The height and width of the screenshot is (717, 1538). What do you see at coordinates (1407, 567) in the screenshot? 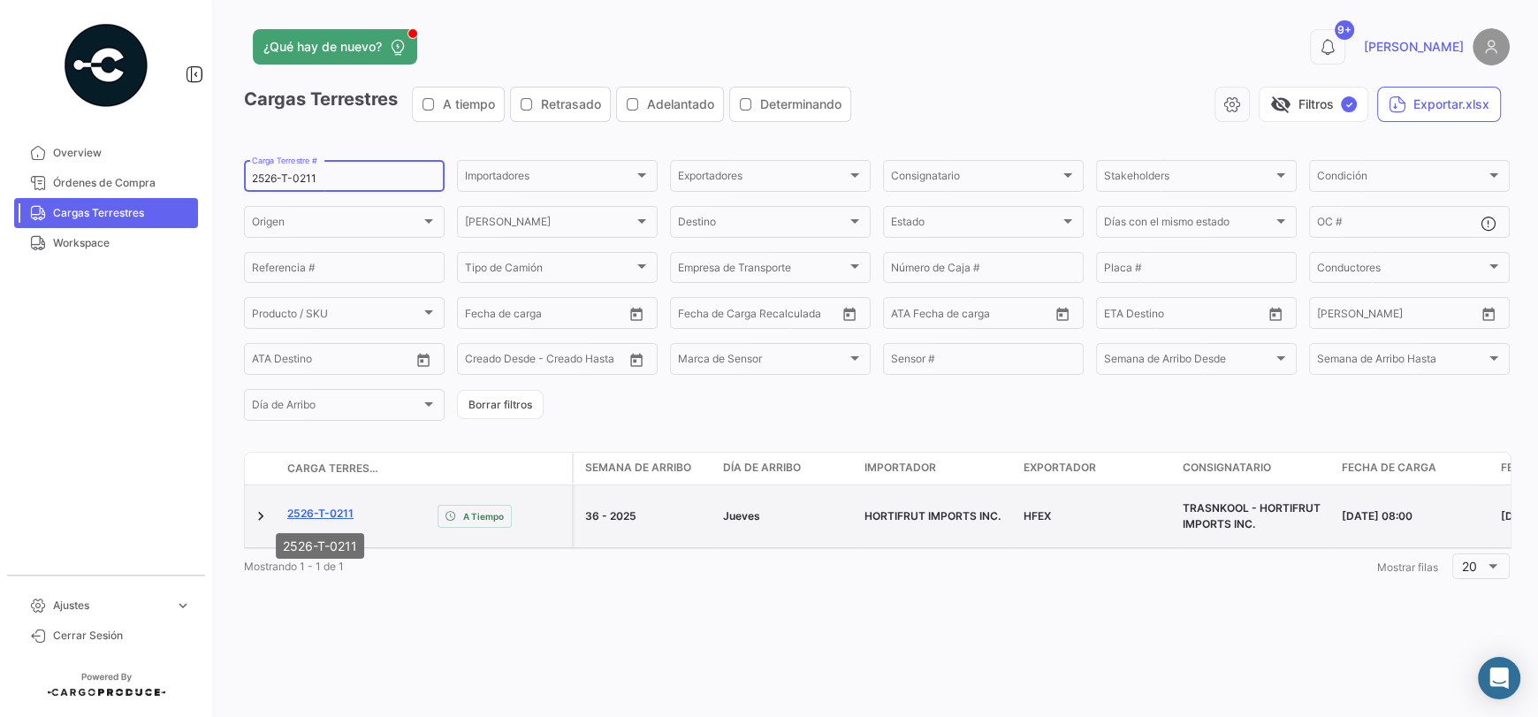
I see `span: Mostrar filas` at bounding box center [1407, 567].